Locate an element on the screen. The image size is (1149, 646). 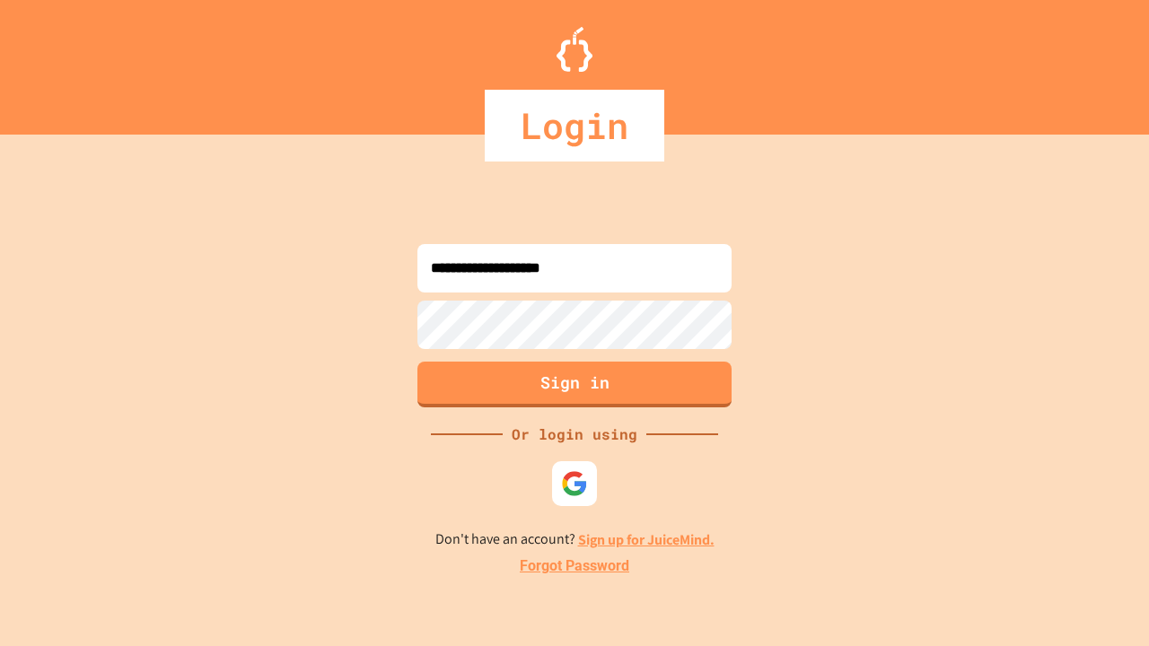
div: Or login using is located at coordinates (575, 435).